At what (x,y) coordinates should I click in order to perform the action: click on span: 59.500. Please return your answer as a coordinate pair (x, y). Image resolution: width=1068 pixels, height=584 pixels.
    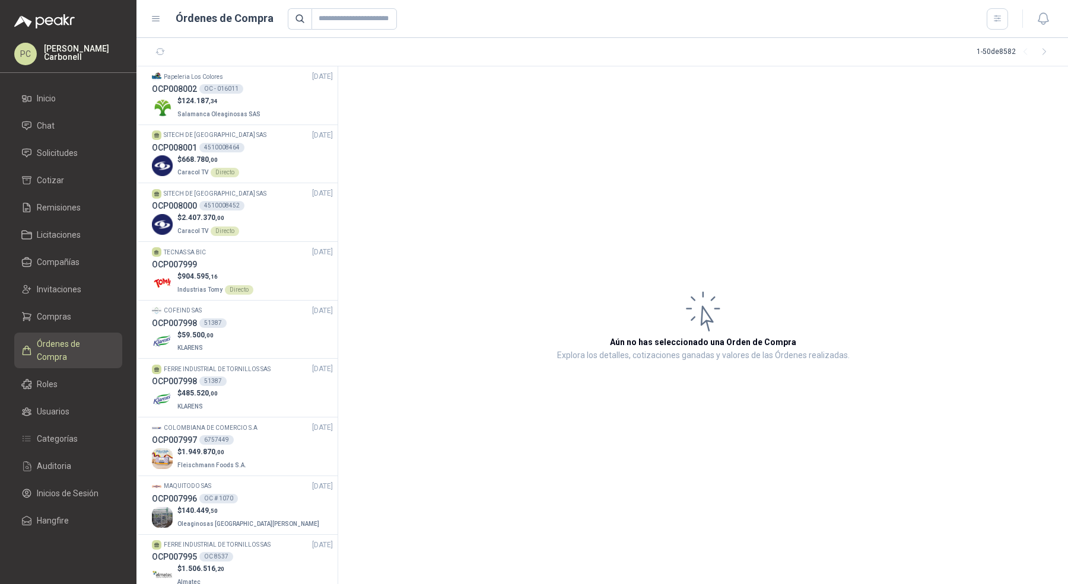
    Looking at the image, I should click on (198, 335).